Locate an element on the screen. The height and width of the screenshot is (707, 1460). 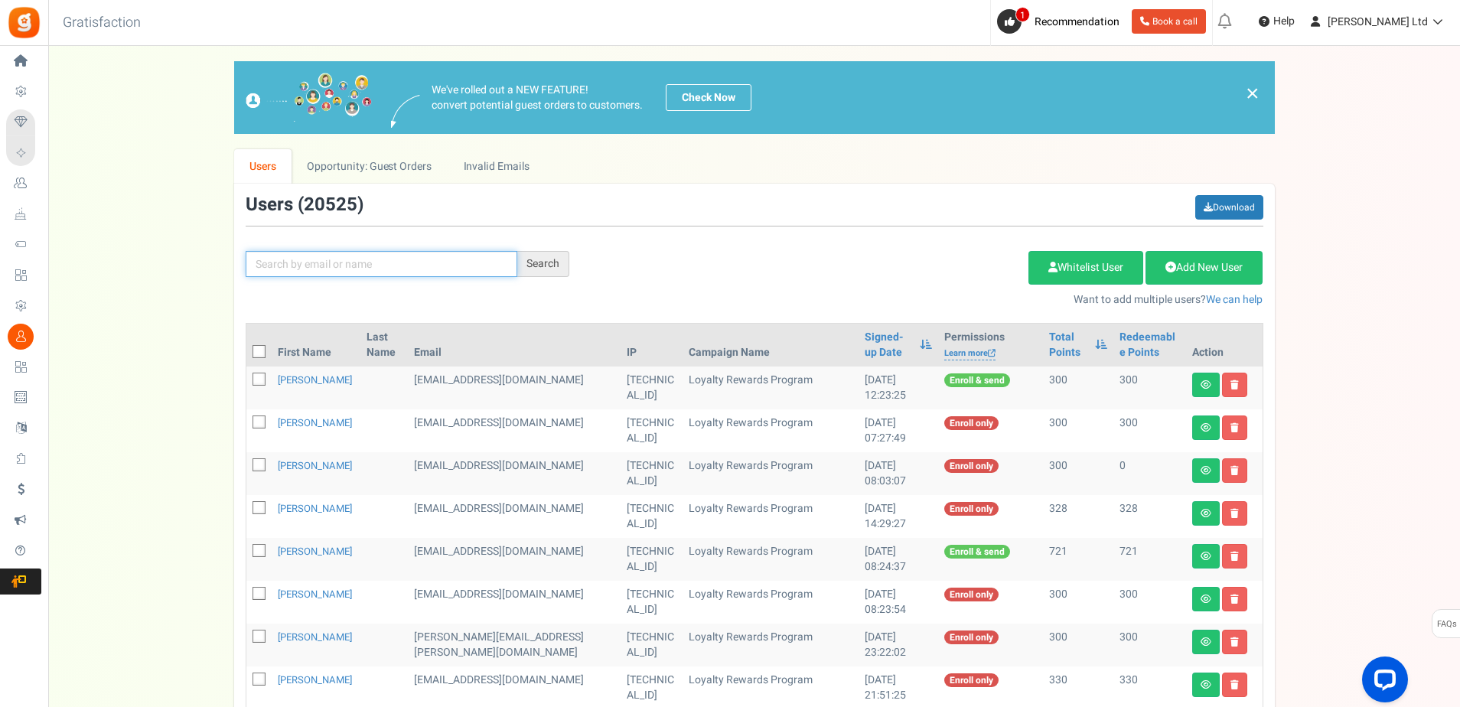
th: Action is located at coordinates (1224, 345).